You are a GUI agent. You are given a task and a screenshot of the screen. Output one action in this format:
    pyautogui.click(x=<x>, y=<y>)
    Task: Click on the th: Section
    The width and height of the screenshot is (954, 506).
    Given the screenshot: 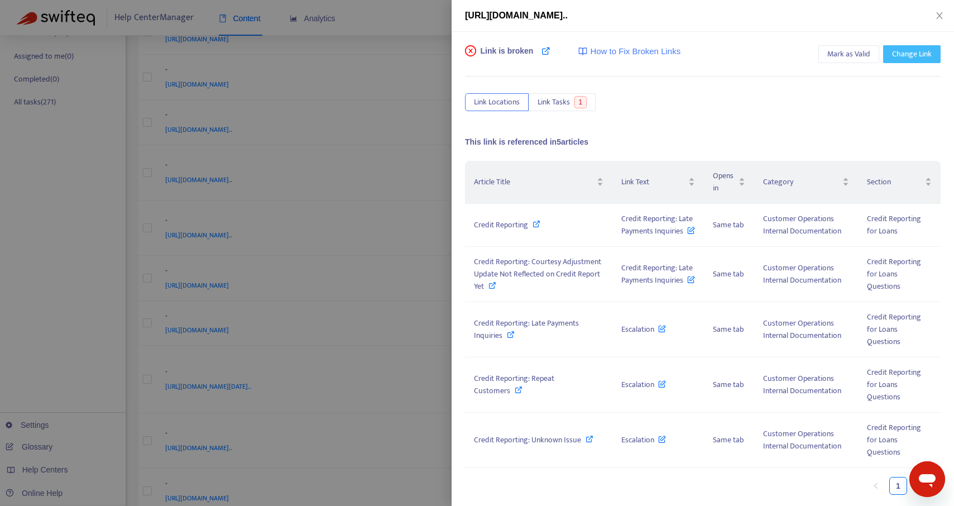 What is the action you would take?
    pyautogui.click(x=899, y=182)
    